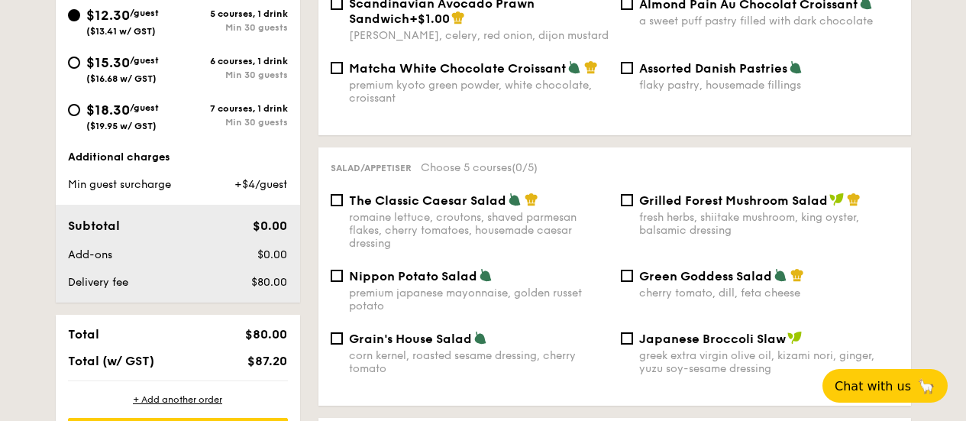 The height and width of the screenshot is (421, 966). What do you see at coordinates (233, 61) in the screenshot?
I see `div: 6 courses, 1 drink` at bounding box center [233, 61].